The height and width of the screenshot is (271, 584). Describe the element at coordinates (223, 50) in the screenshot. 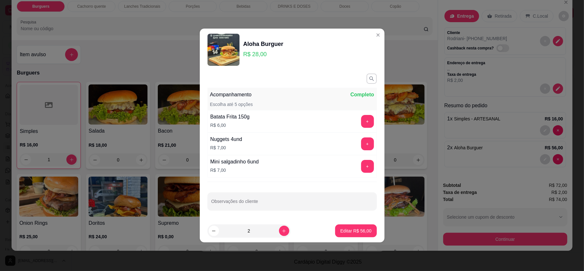

I see `img: product-image` at that location.